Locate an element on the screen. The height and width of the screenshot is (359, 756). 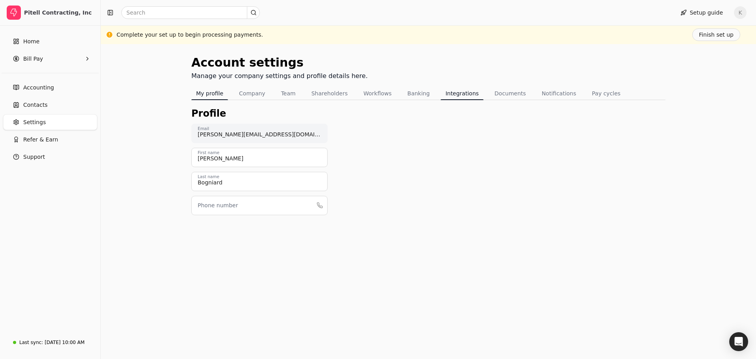
button: Setup guide is located at coordinates (702, 13).